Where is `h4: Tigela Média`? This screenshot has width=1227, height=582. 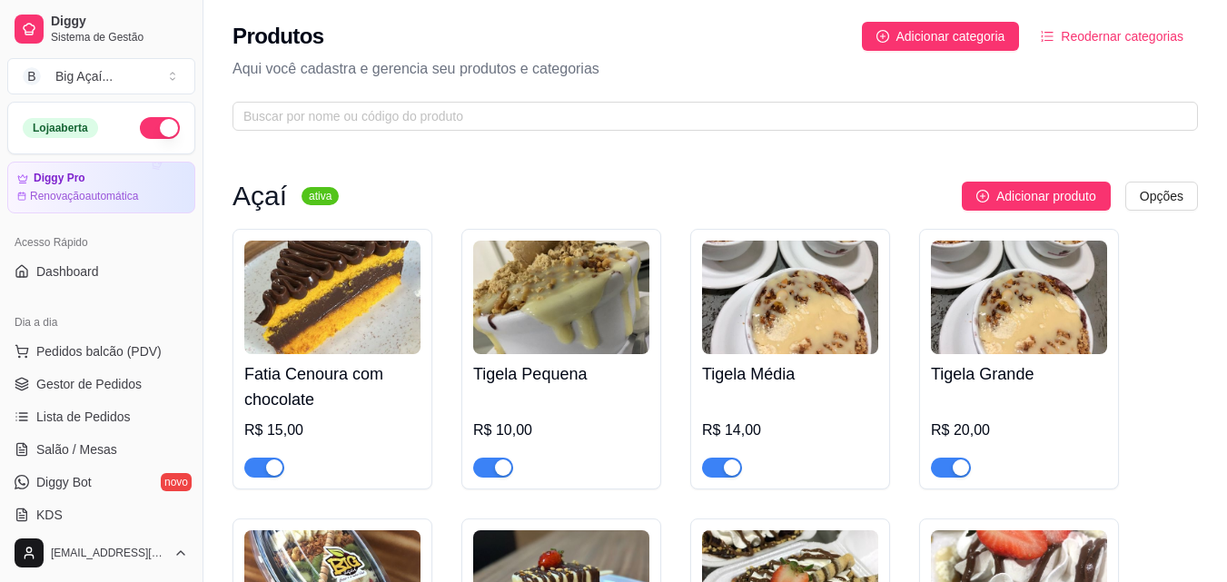
h4: Tigela Média is located at coordinates (790, 374).